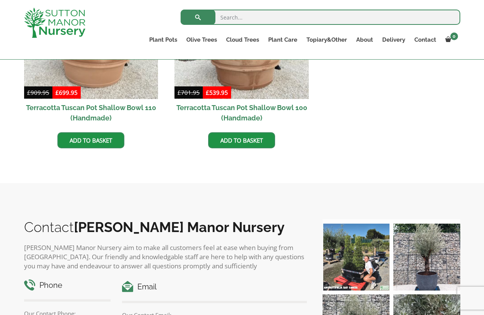 The image size is (484, 315). Describe the element at coordinates (67, 285) in the screenshot. I see `h4: Phone` at that location.